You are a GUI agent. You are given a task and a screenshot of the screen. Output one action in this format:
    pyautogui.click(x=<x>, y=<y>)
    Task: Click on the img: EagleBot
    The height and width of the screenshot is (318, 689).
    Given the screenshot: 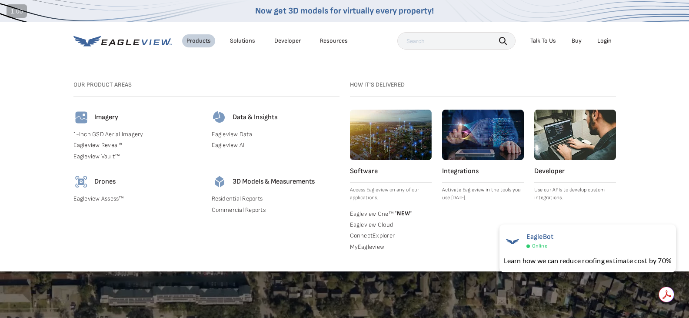 What is the action you would take?
    pyautogui.click(x=513, y=241)
    